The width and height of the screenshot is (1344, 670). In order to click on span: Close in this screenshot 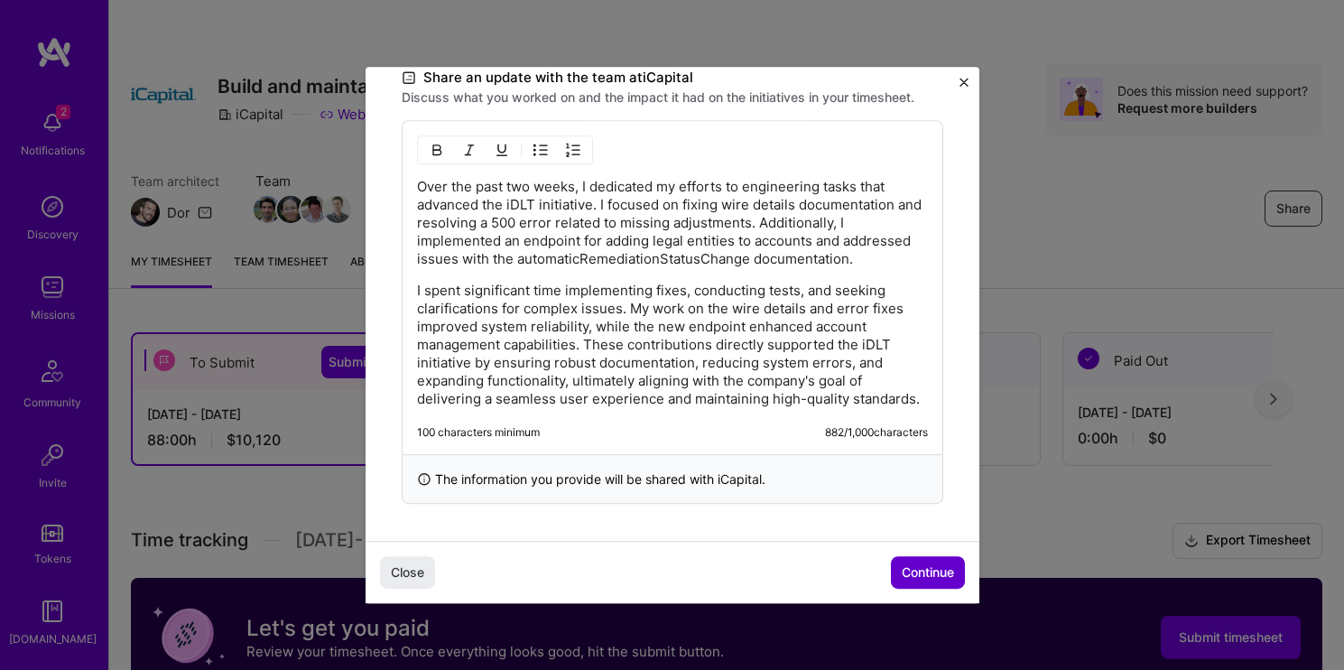, I will do `click(407, 572)`.